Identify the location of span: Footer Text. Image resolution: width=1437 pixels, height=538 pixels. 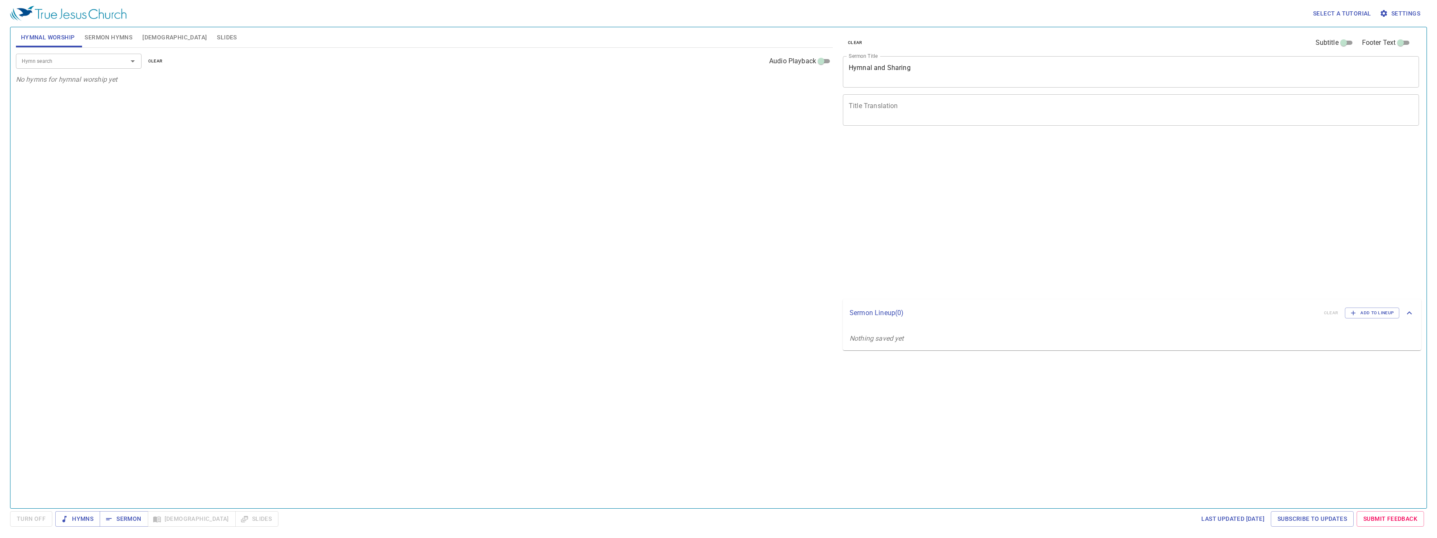
(1379, 43).